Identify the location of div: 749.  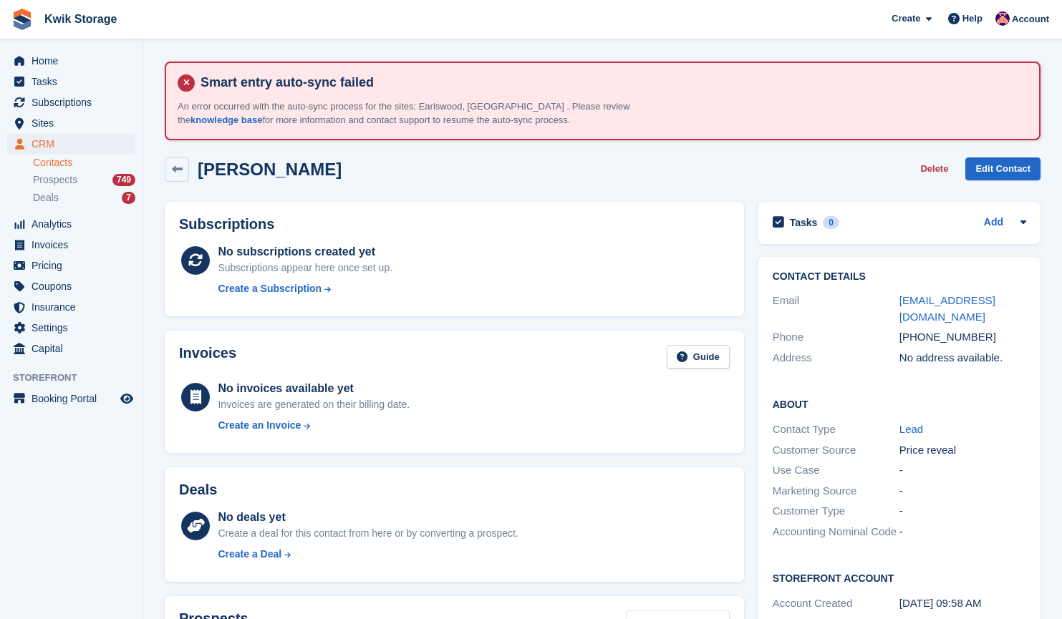
(124, 180).